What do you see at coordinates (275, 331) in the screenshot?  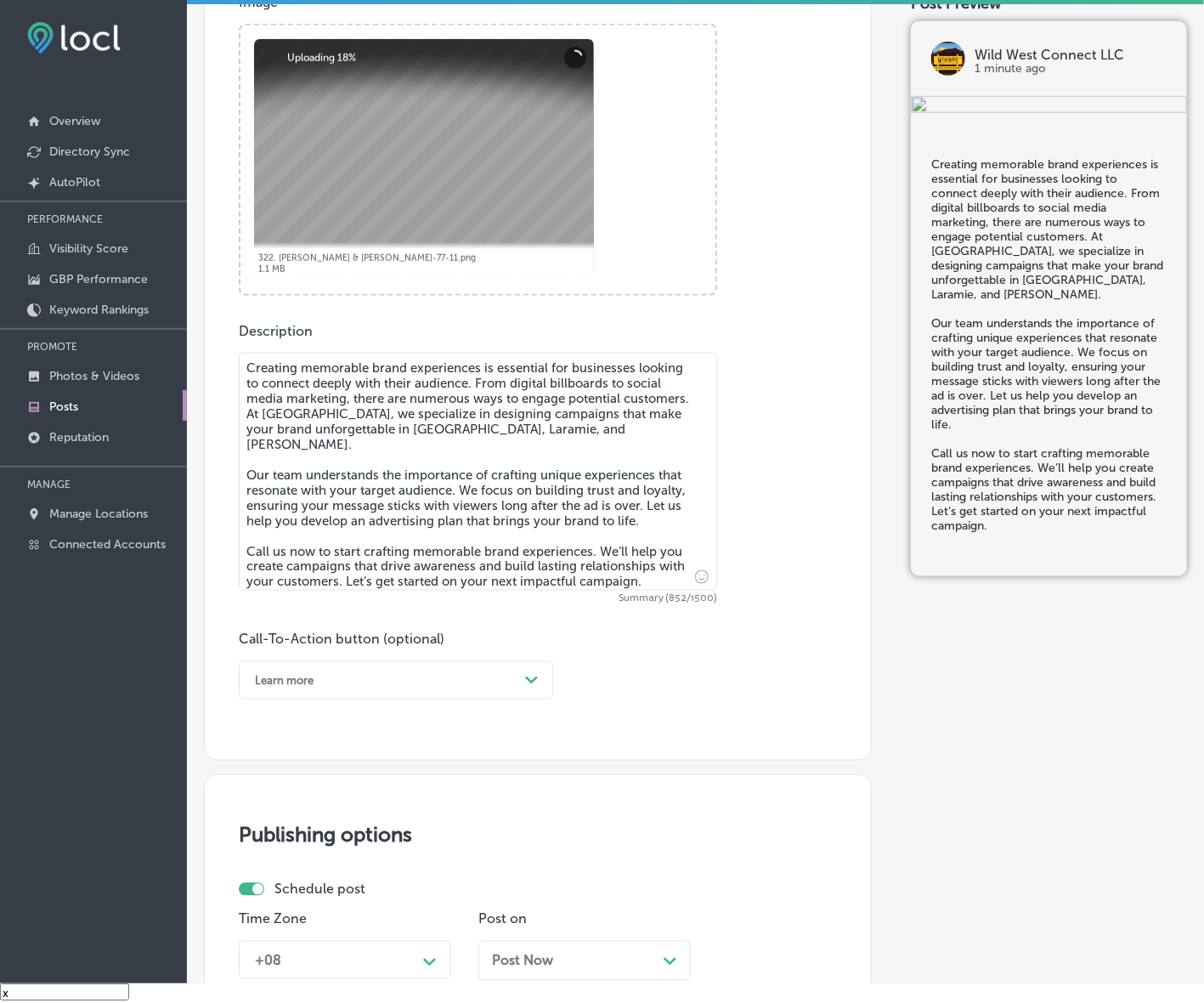 I see `label: Description` at bounding box center [275, 331].